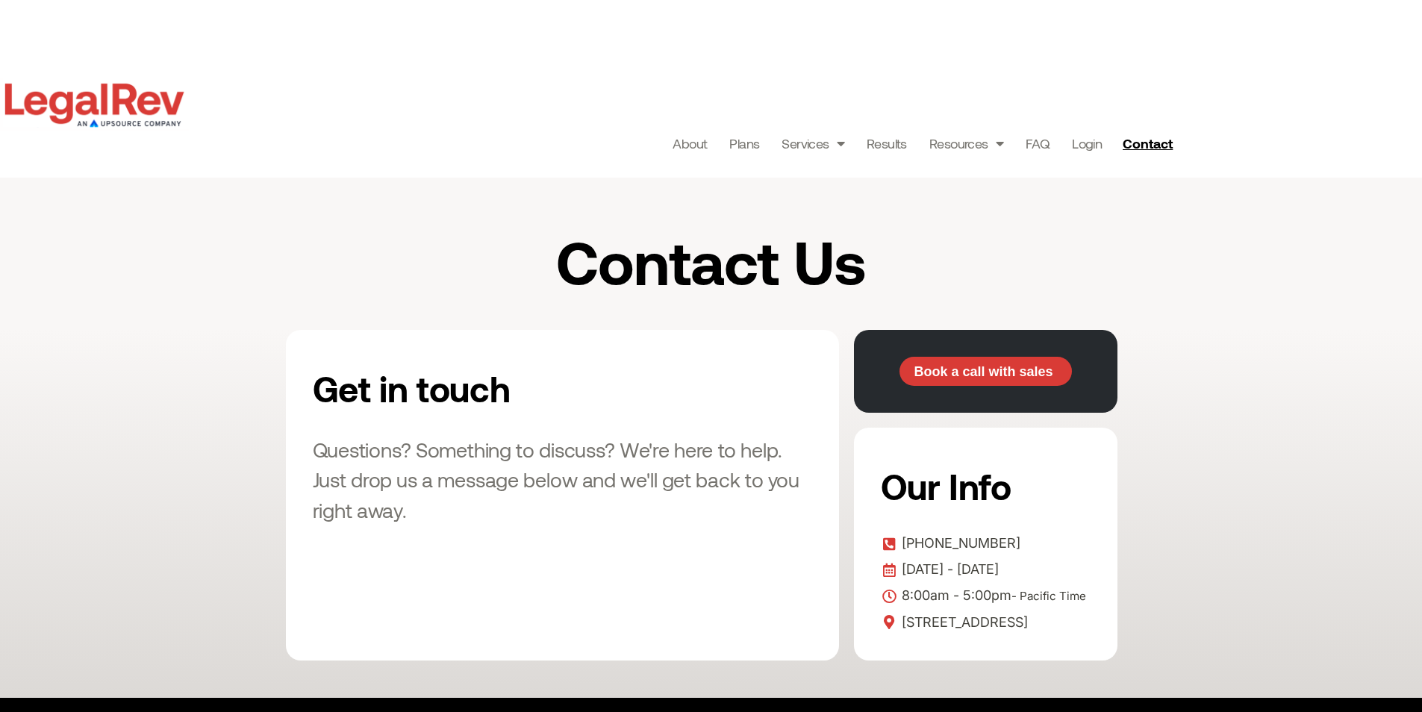 Image resolution: width=1422 pixels, height=712 pixels. Describe the element at coordinates (711, 261) in the screenshot. I see `h1: Contact Us` at that location.